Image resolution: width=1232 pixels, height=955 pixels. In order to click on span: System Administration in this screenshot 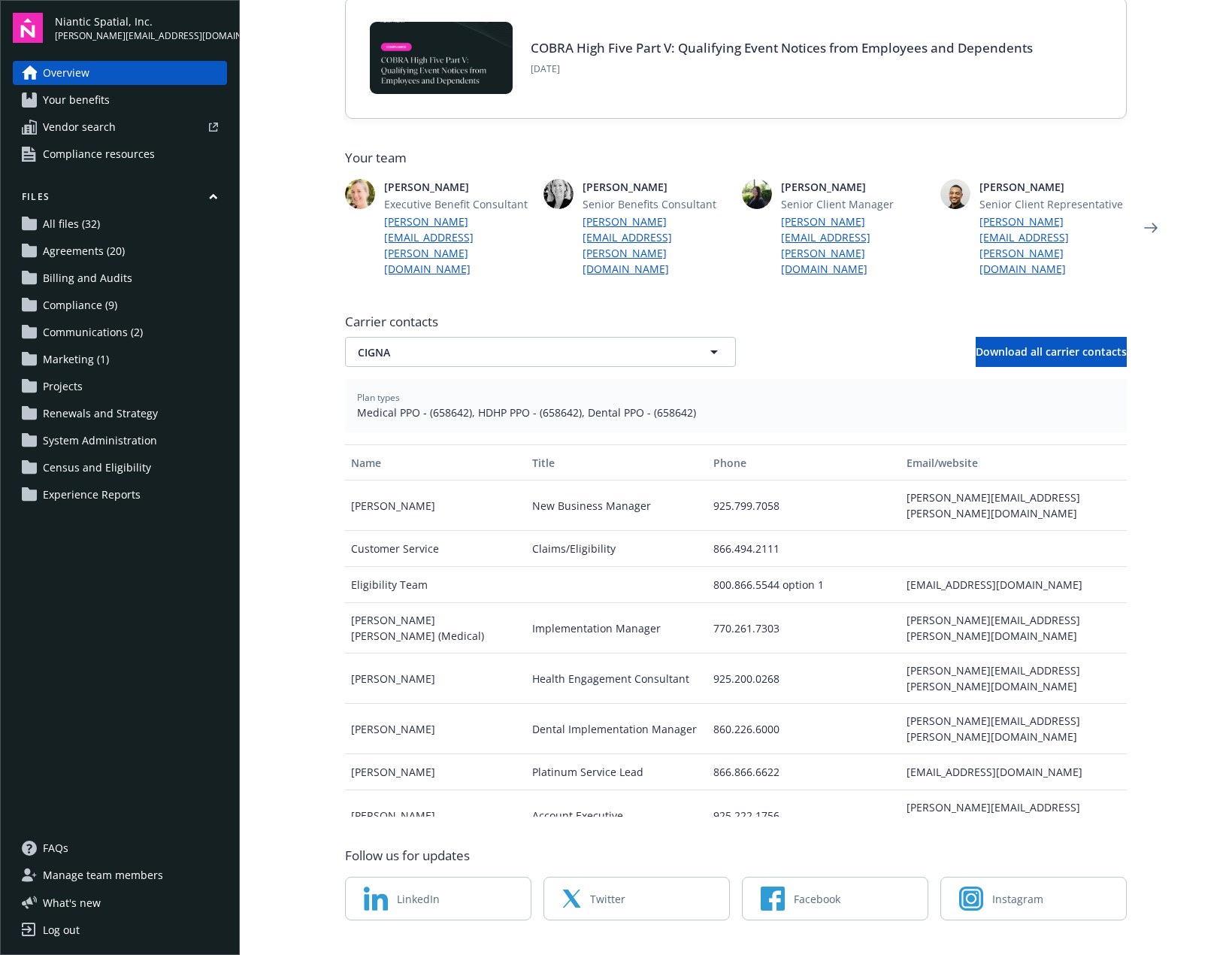, I will do `click(100, 441)`.